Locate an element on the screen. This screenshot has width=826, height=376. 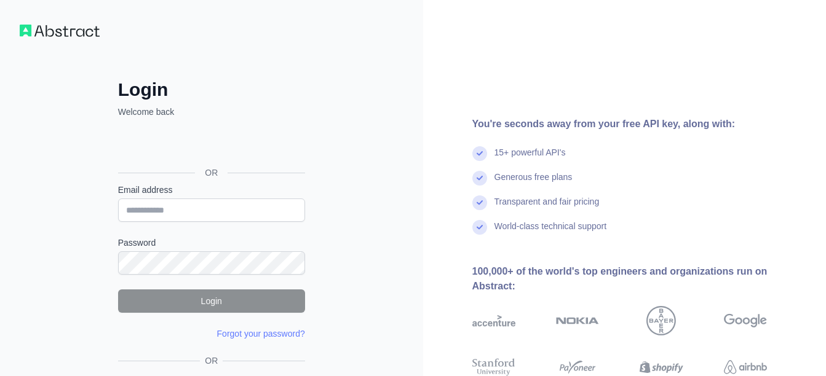
img: Workflow is located at coordinates (60, 31).